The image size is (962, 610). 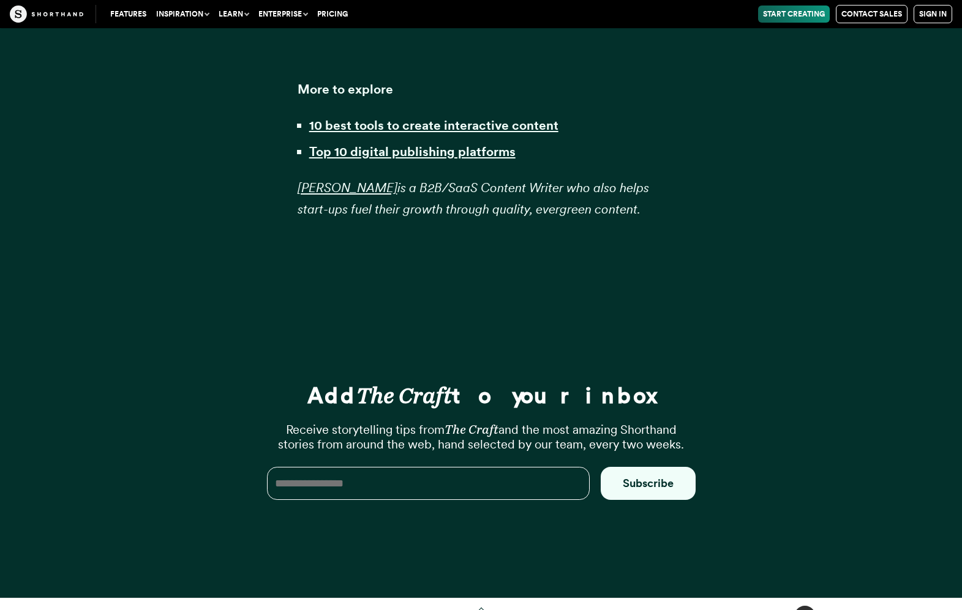 What do you see at coordinates (345, 89) in the screenshot?
I see `strong: More to explore` at bounding box center [345, 89].